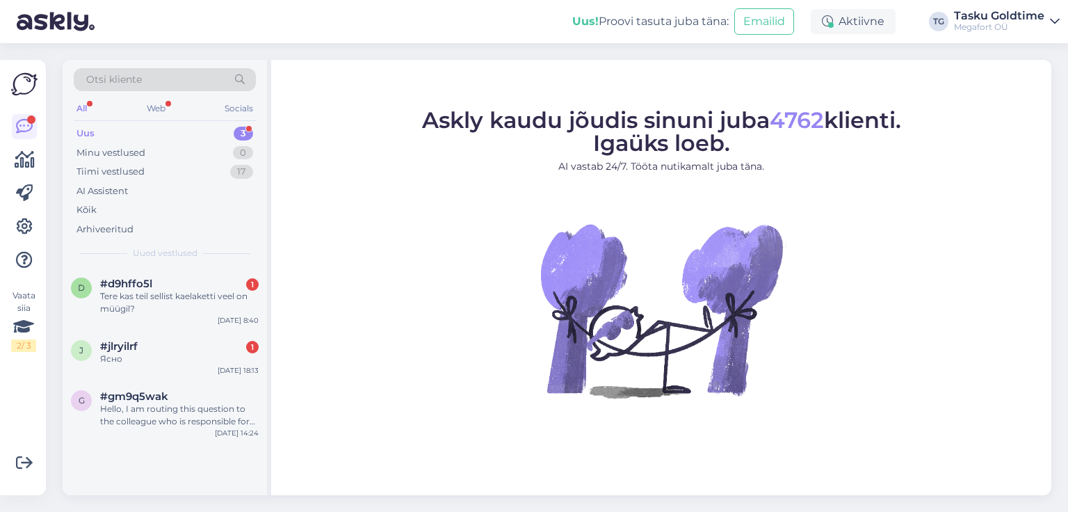  What do you see at coordinates (86, 210) in the screenshot?
I see `div: Kõik` at bounding box center [86, 210].